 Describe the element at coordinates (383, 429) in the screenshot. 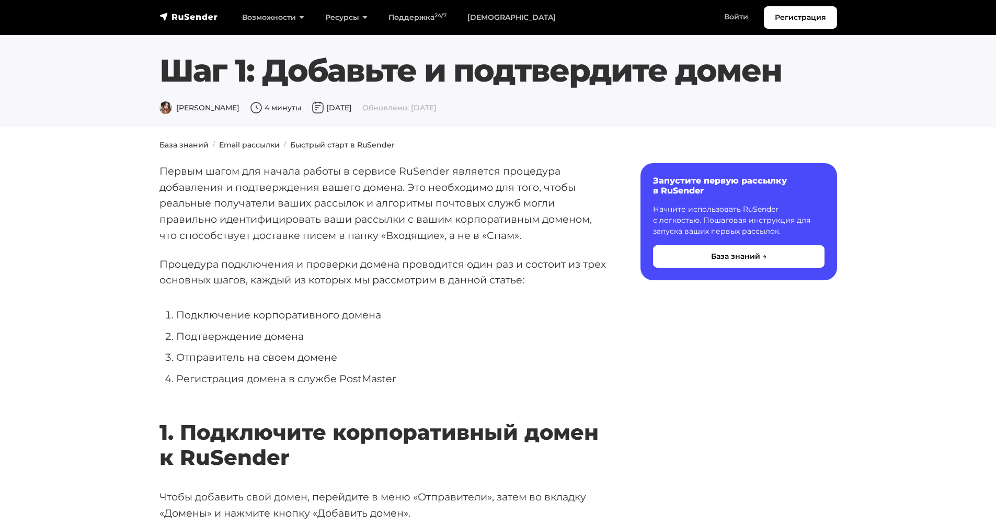

I see `h2: 1. Подключите корпоративный домен к RuSender` at that location.